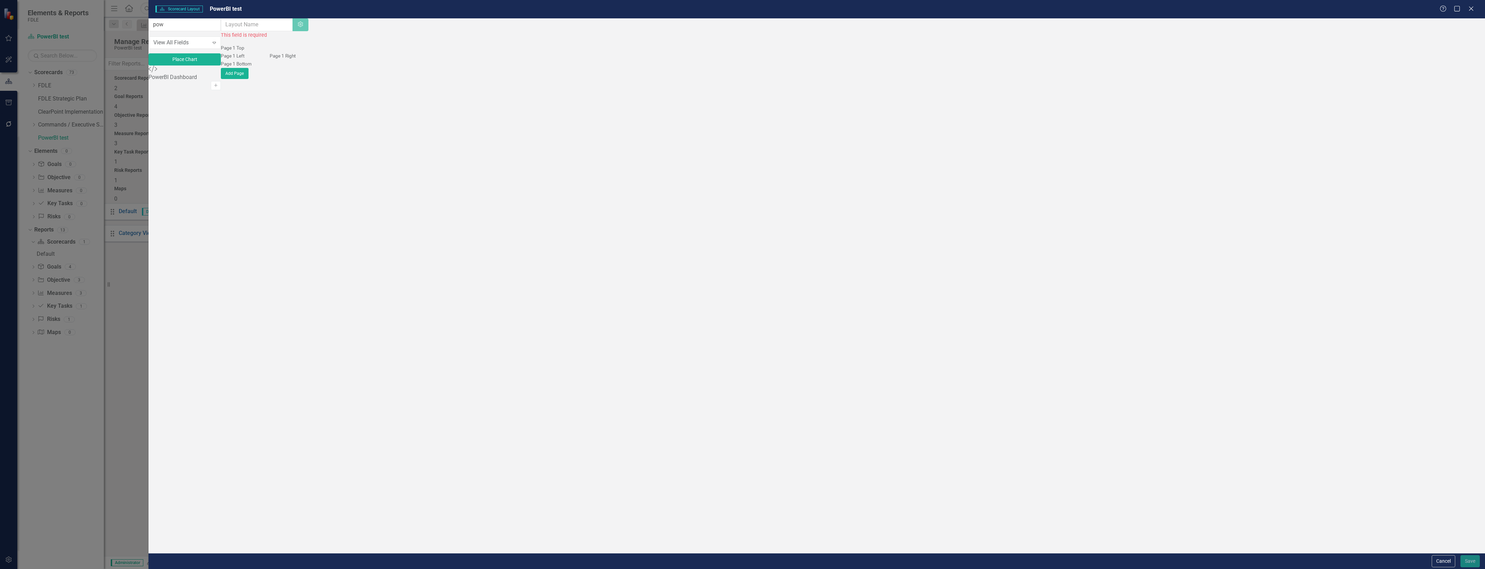 Image resolution: width=1485 pixels, height=569 pixels. Describe the element at coordinates (185, 77) in the screenshot. I see `div: PowerBI Dashboard` at that location.